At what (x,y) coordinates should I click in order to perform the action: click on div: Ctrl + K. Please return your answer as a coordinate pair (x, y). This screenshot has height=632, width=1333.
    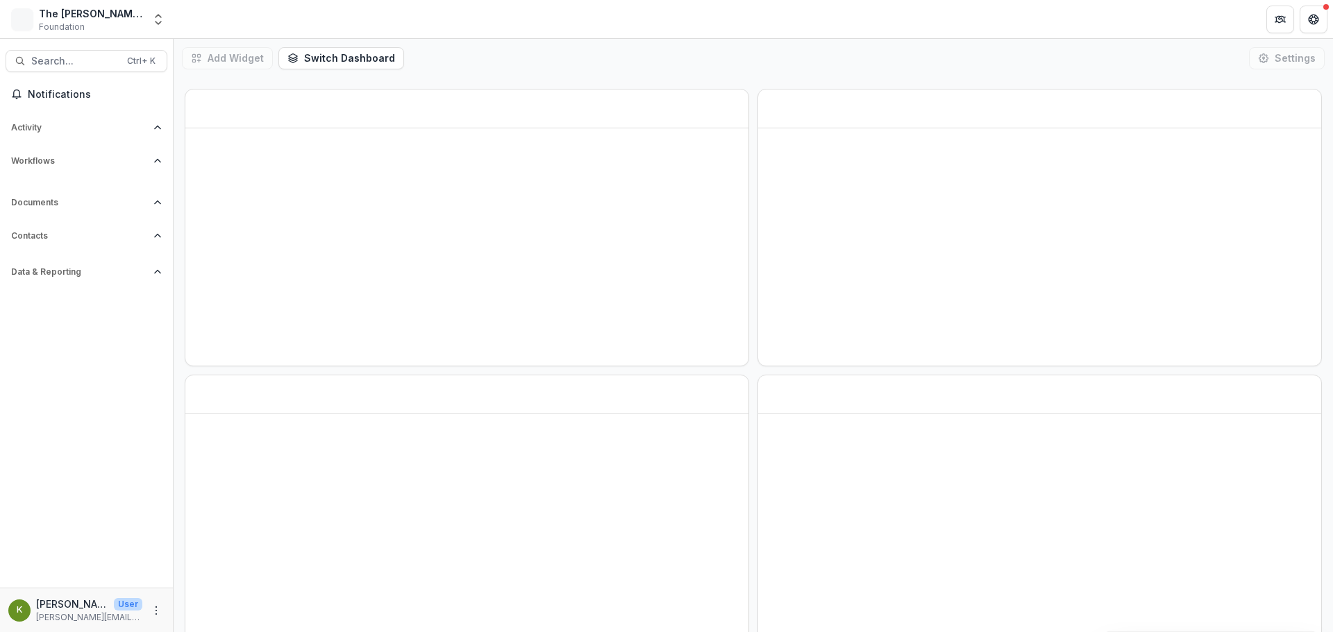
    Looking at the image, I should click on (141, 61).